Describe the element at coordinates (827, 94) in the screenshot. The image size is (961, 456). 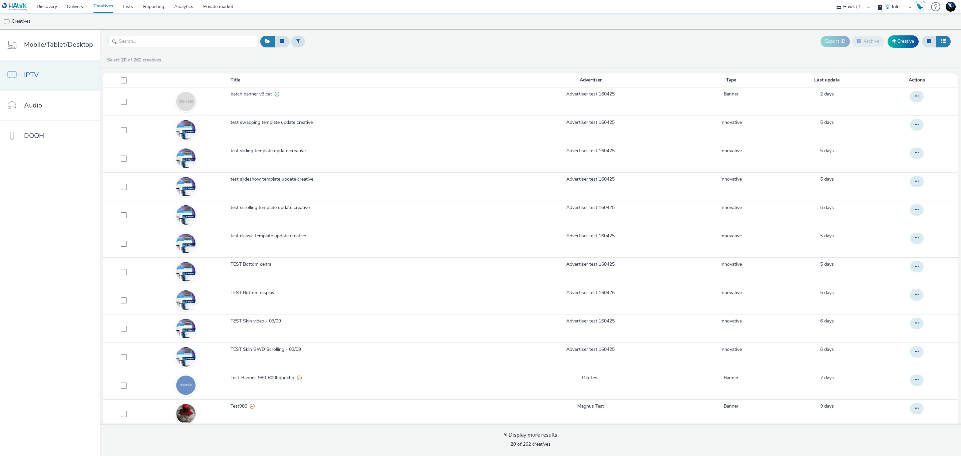
I see `a: 8 September 2025, 12:41` at that location.